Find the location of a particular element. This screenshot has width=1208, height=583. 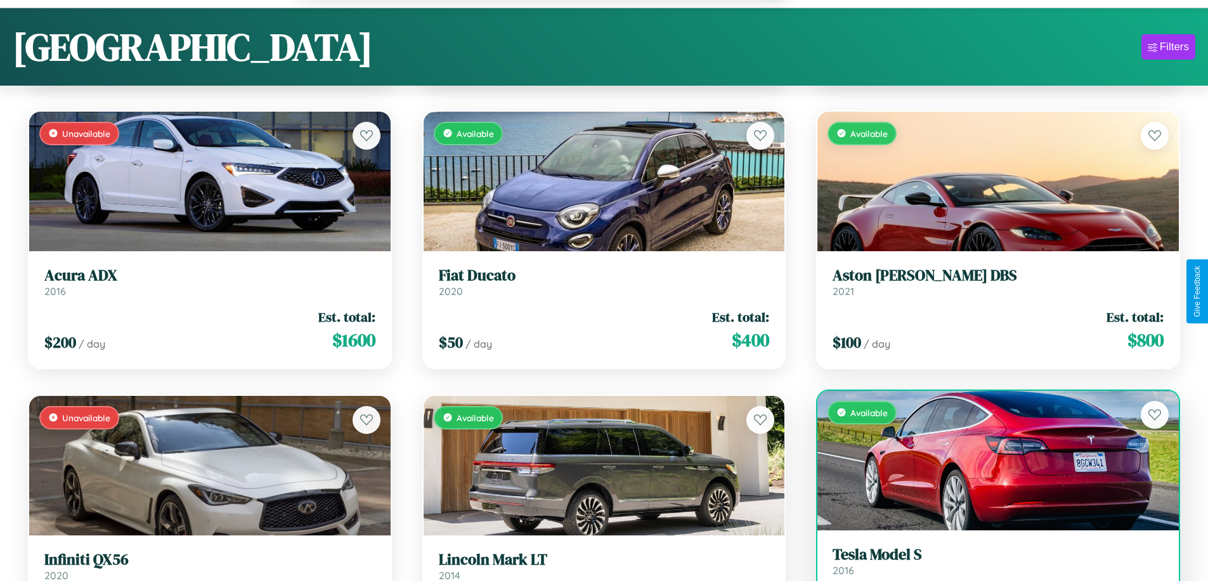

a: Fiat Ducato2020 is located at coordinates (604, 282).